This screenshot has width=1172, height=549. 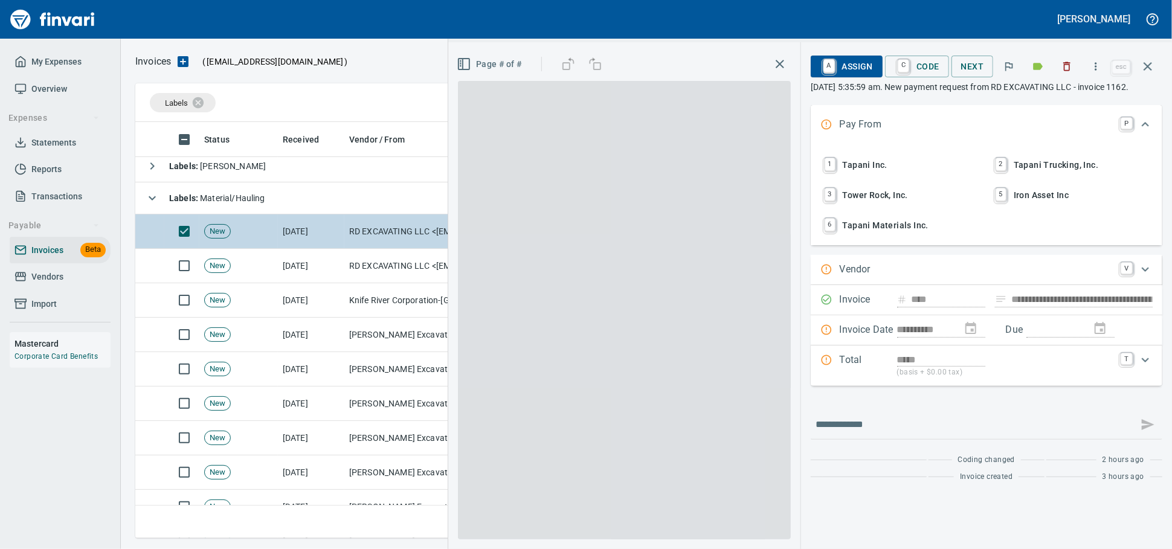 What do you see at coordinates (47, 250) in the screenshot?
I see `span: Invoices` at bounding box center [47, 250].